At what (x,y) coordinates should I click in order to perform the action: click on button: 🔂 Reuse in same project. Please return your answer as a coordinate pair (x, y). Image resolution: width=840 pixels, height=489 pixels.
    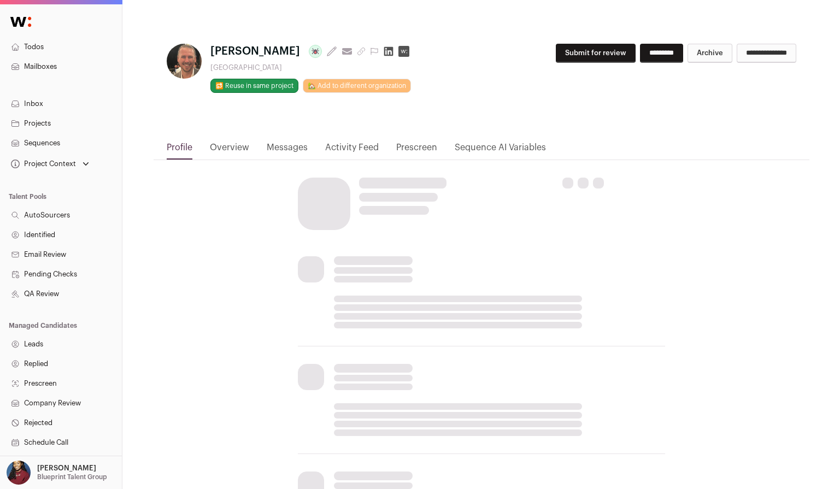
    Looking at the image, I should click on (254, 86).